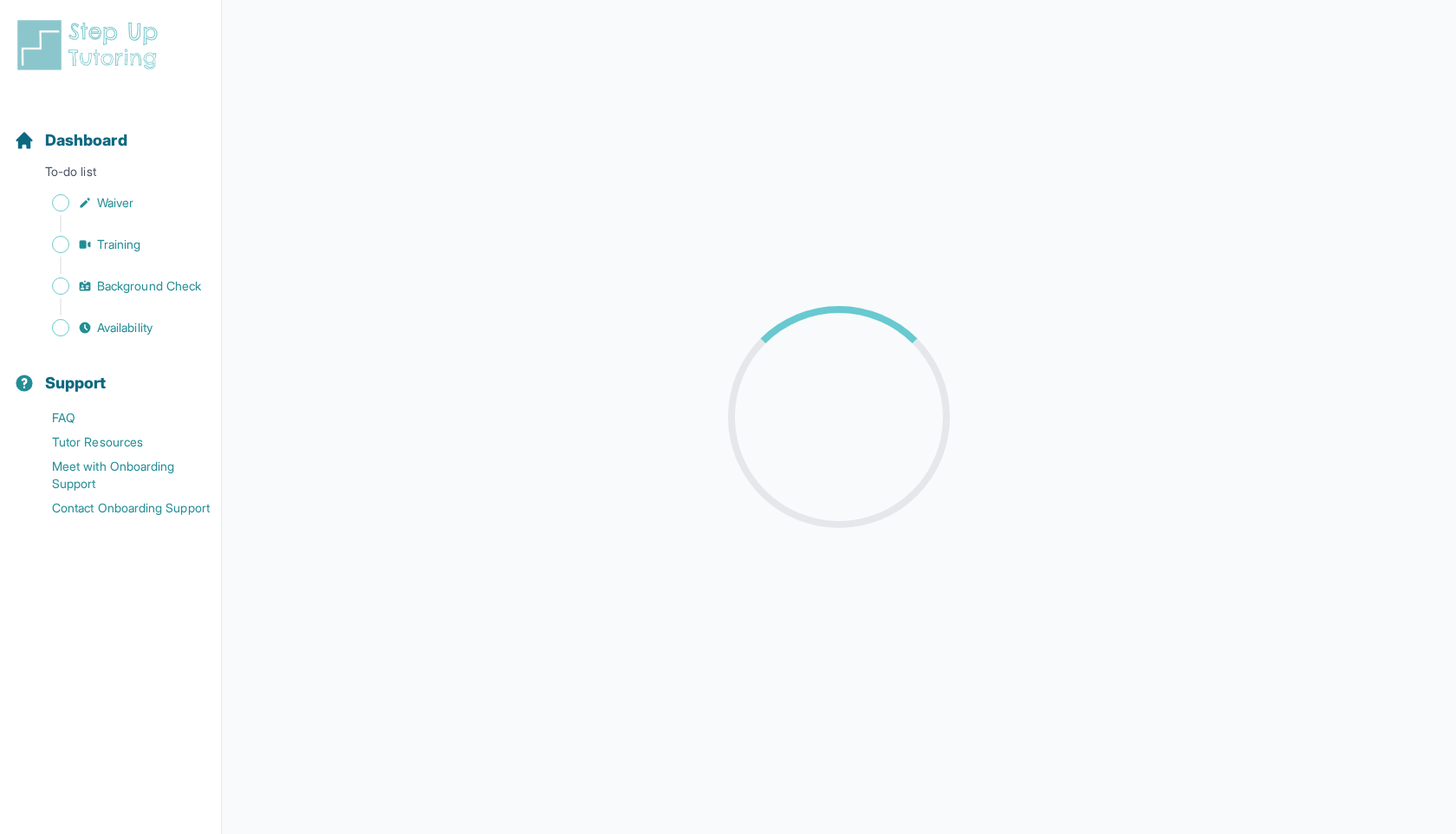 The height and width of the screenshot is (834, 1456). I want to click on a: Meet with Onboarding Support, so click(117, 475).